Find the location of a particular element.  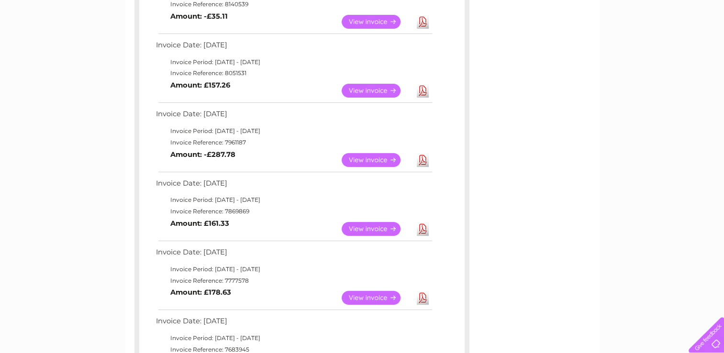

td: Invoice Reference: 8051531 is located at coordinates (294, 73).